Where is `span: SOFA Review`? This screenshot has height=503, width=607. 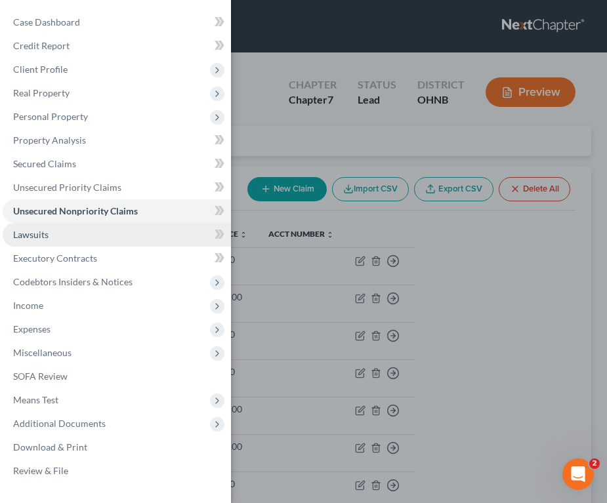
span: SOFA Review is located at coordinates (40, 376).